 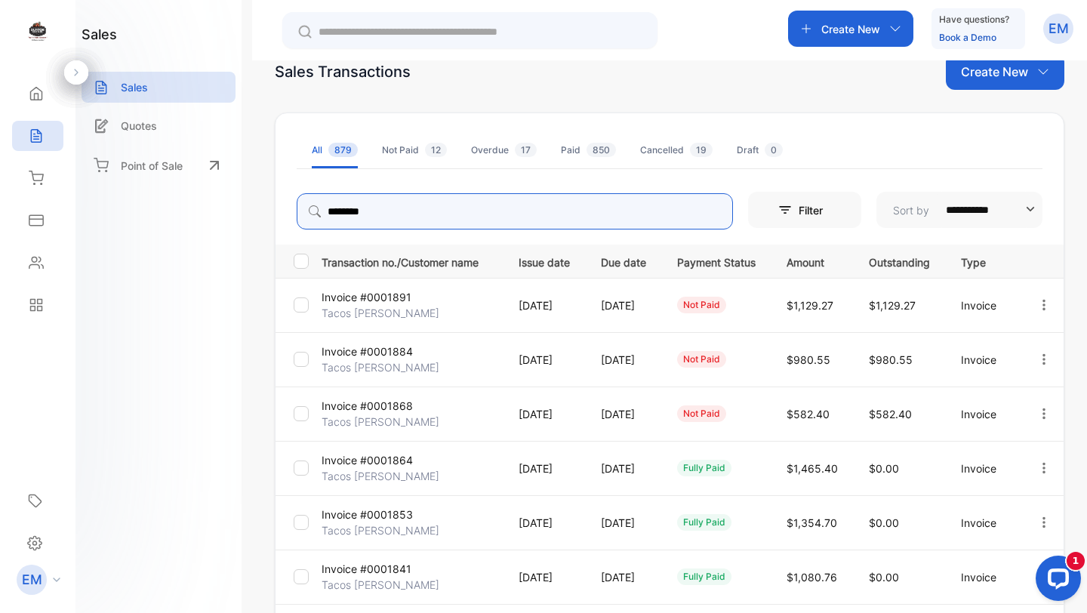 What do you see at coordinates (759, 150) in the screenshot?
I see `div: Draft` at bounding box center [759, 150].